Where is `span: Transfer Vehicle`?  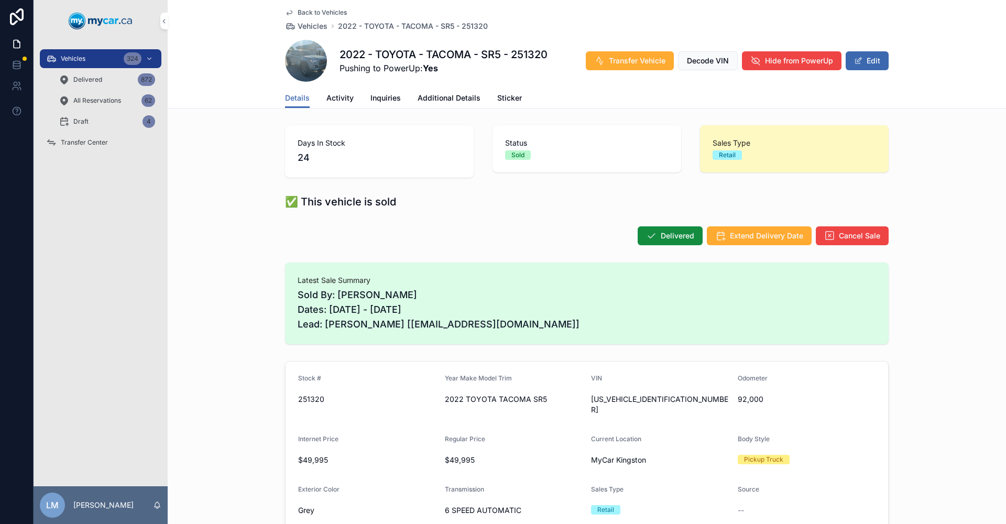 span: Transfer Vehicle is located at coordinates (637, 61).